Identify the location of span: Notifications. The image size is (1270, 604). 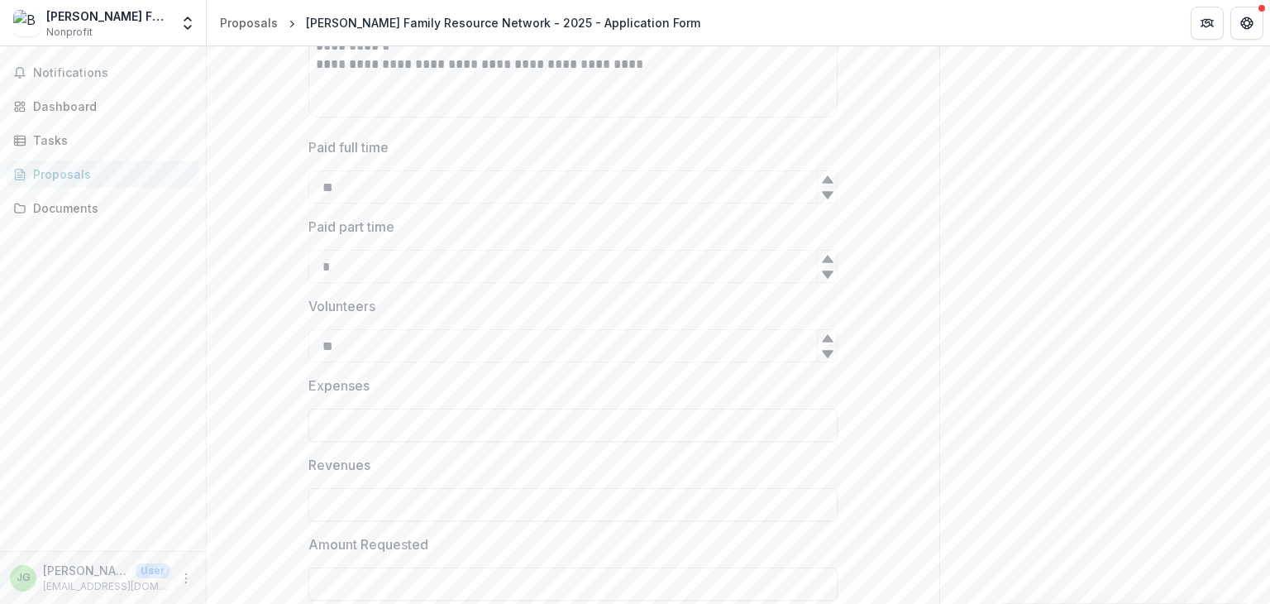
(112, 73).